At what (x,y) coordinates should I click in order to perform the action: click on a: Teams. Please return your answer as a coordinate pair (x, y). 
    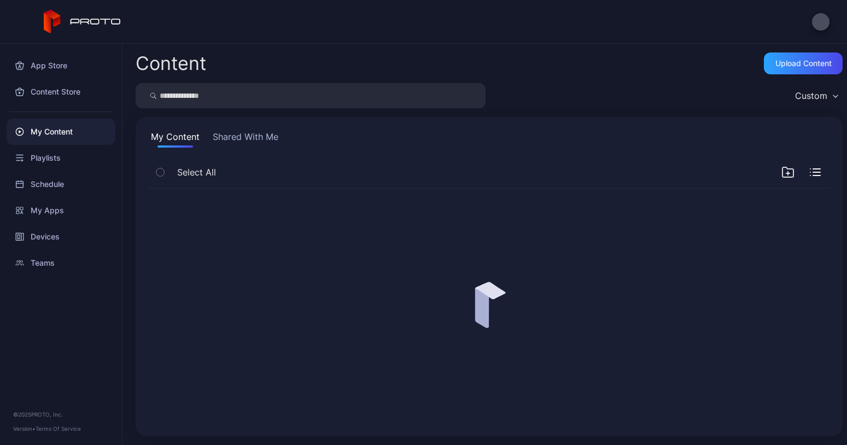
    Looking at the image, I should click on (61, 263).